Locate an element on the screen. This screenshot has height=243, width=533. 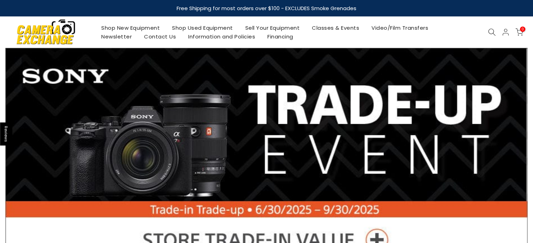
a: Newsletter is located at coordinates (117, 36).